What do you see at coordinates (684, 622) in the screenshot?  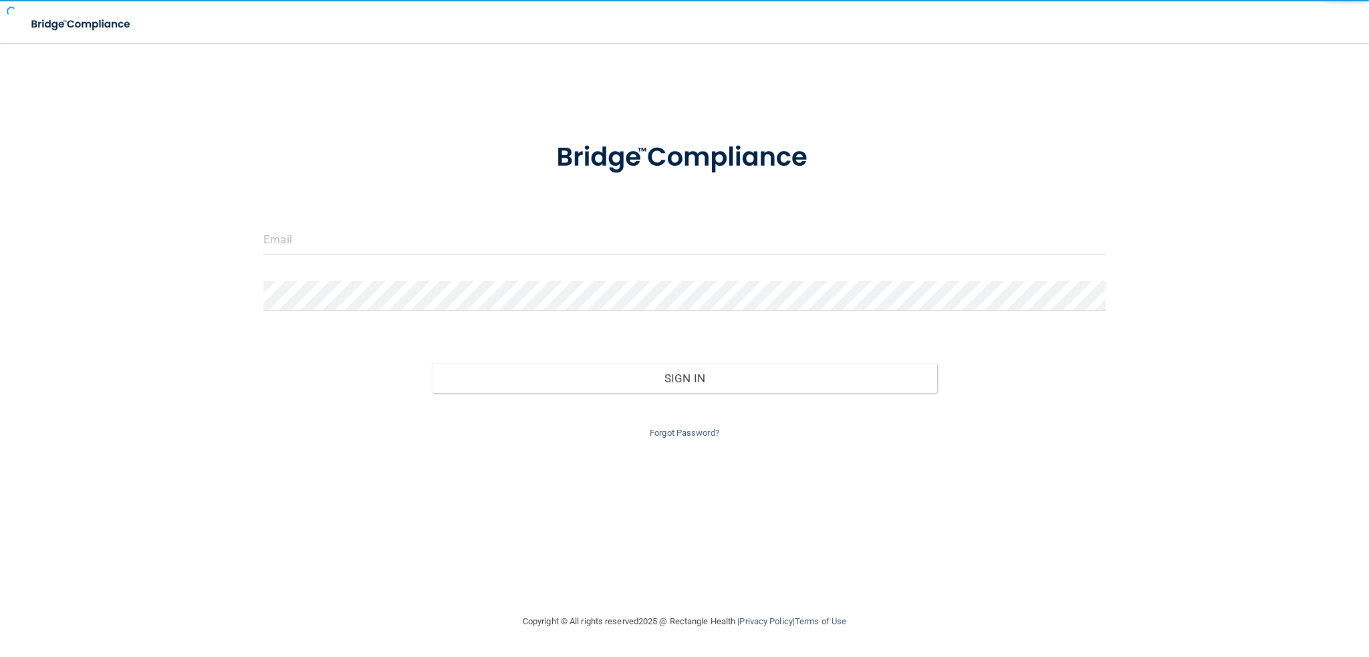 I see `div: Copyright © All rights reserved 2025 @ Rectangle Health | |` at bounding box center [684, 622].